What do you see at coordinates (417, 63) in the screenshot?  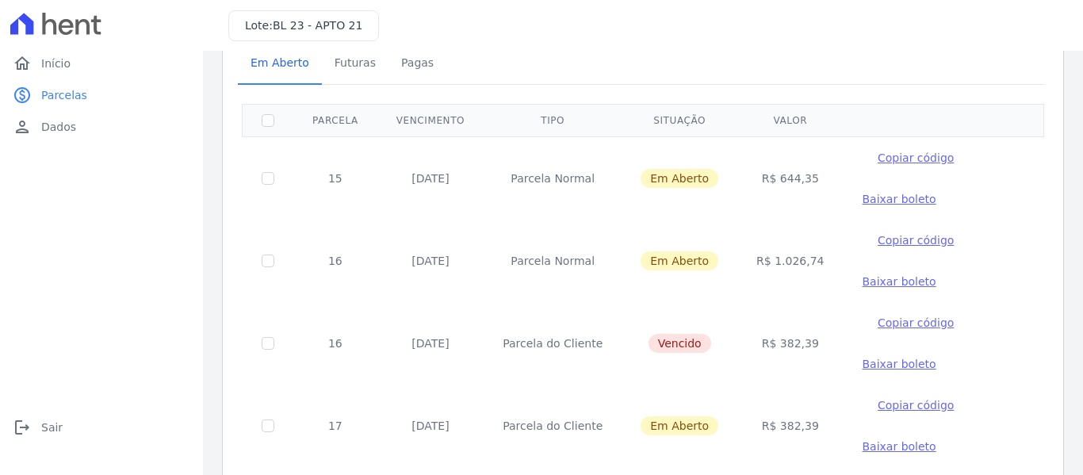 I see `span: Pagas` at bounding box center [417, 63].